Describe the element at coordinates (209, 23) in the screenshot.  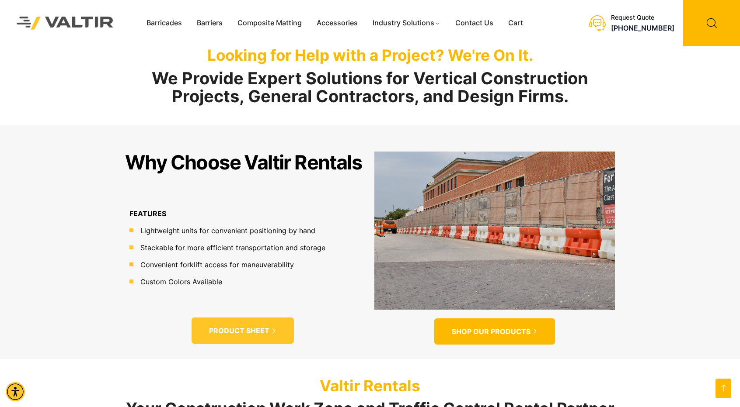
I see `a: Barriers` at that location.